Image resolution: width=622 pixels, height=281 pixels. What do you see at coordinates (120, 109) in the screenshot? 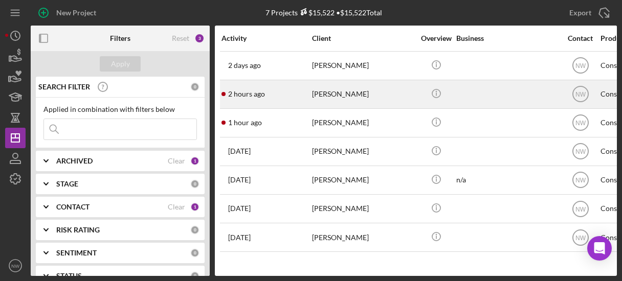
I see `div: Applied in combination with filters below` at bounding box center [120, 109].